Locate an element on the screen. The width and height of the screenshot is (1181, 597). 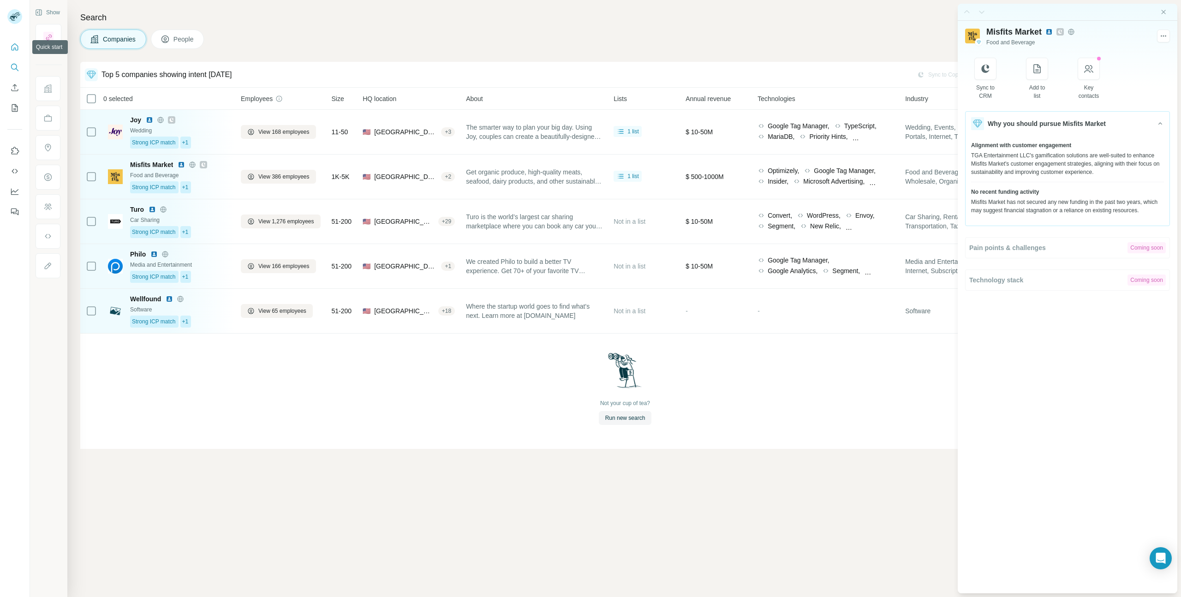
div: Sync to CRM is located at coordinates (985, 92).